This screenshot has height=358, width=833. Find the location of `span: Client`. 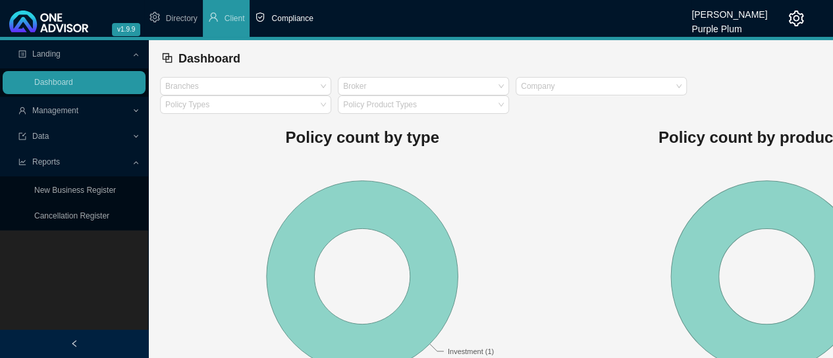

span: Client is located at coordinates (234, 18).